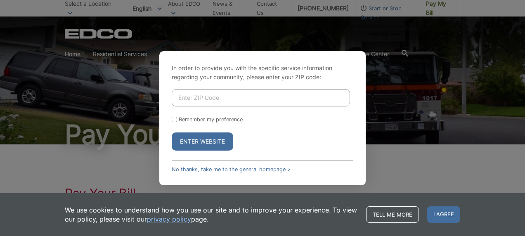  I want to click on p: In order to provide you with the specific service information regarding your community, please en..., so click(262, 73).